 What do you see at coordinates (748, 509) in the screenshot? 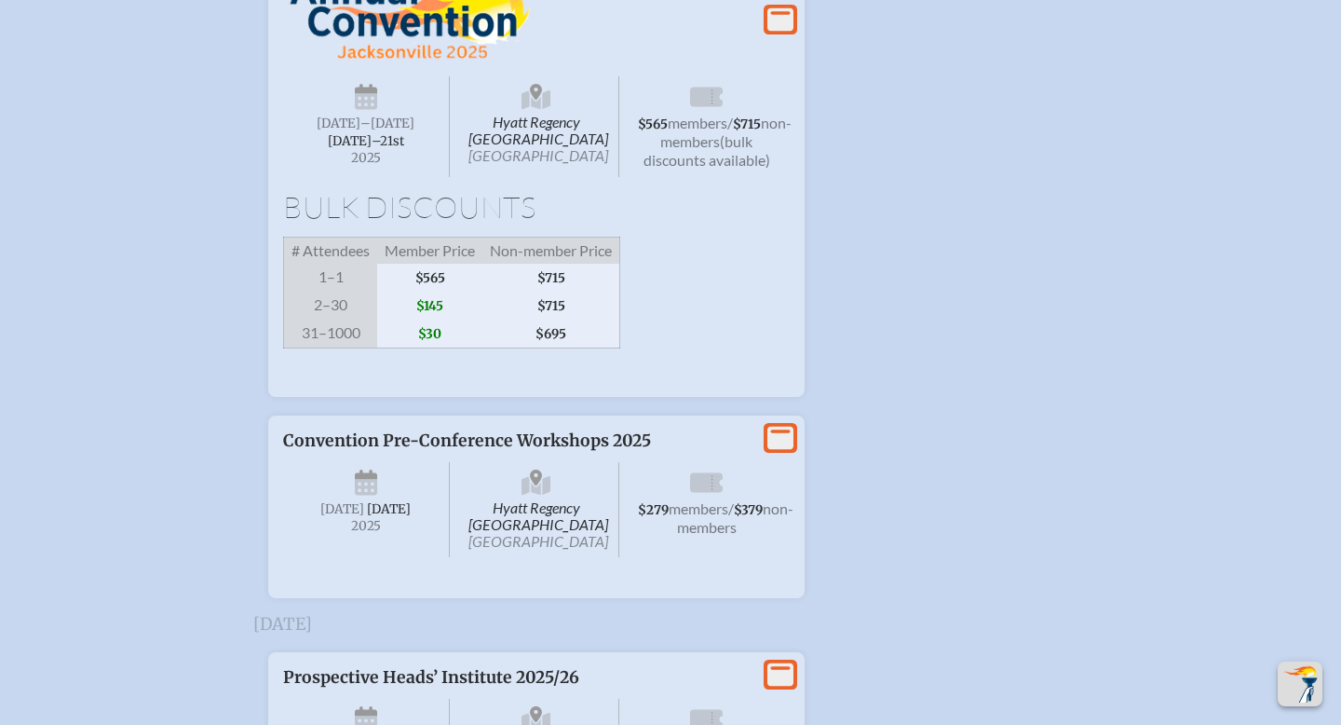
I see `span: $379` at bounding box center [748, 509].